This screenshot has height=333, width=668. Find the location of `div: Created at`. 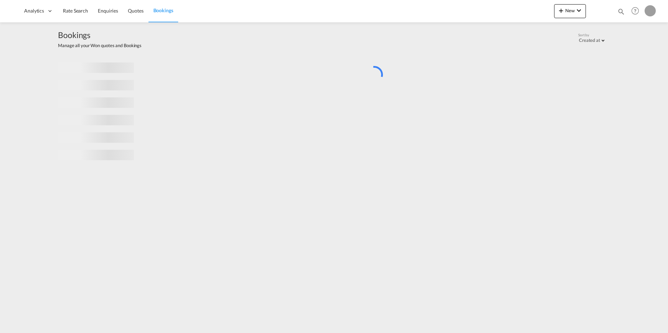

div: Created at is located at coordinates (590, 40).